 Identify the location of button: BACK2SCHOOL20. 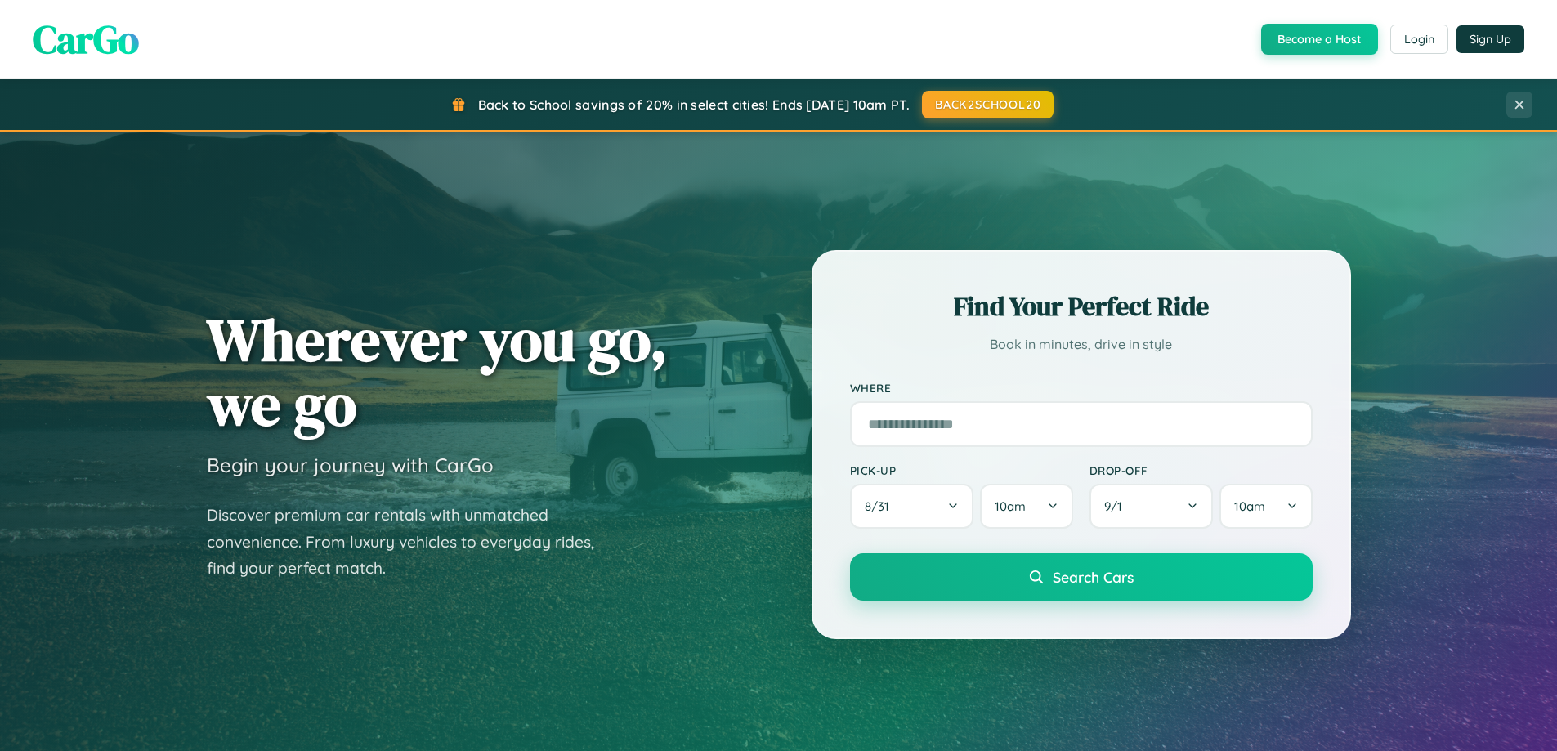
(987, 105).